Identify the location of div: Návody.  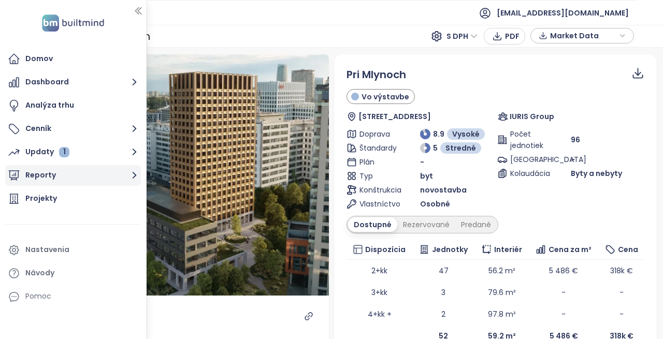
(40, 273).